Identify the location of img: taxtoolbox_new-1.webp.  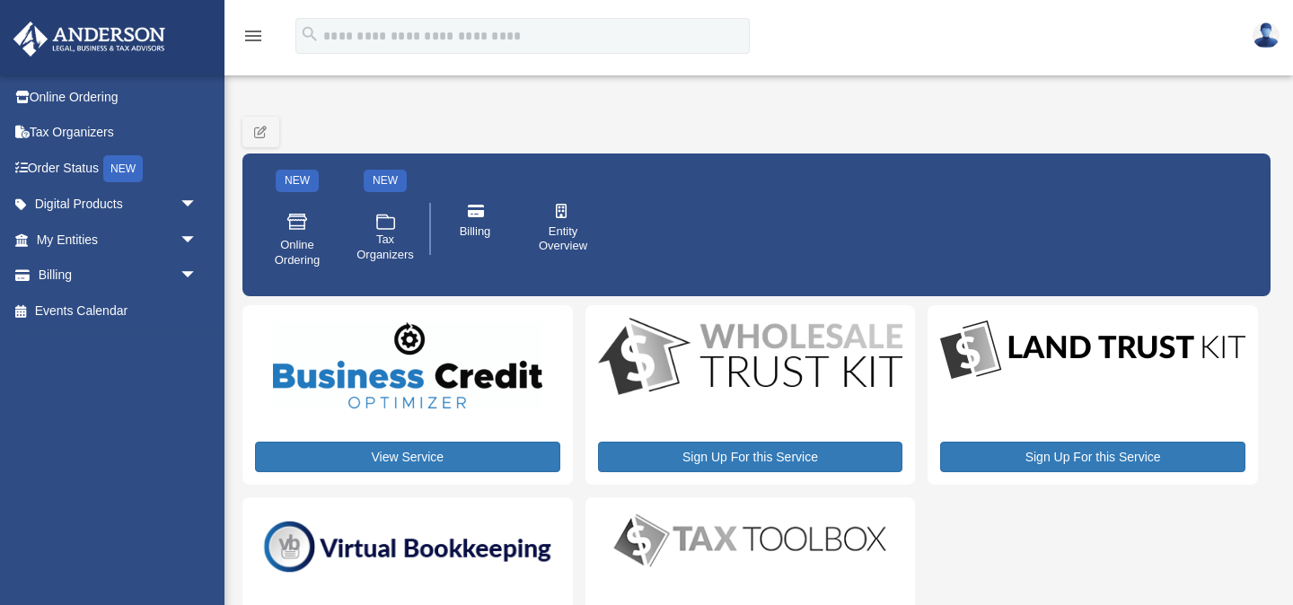
(751, 541).